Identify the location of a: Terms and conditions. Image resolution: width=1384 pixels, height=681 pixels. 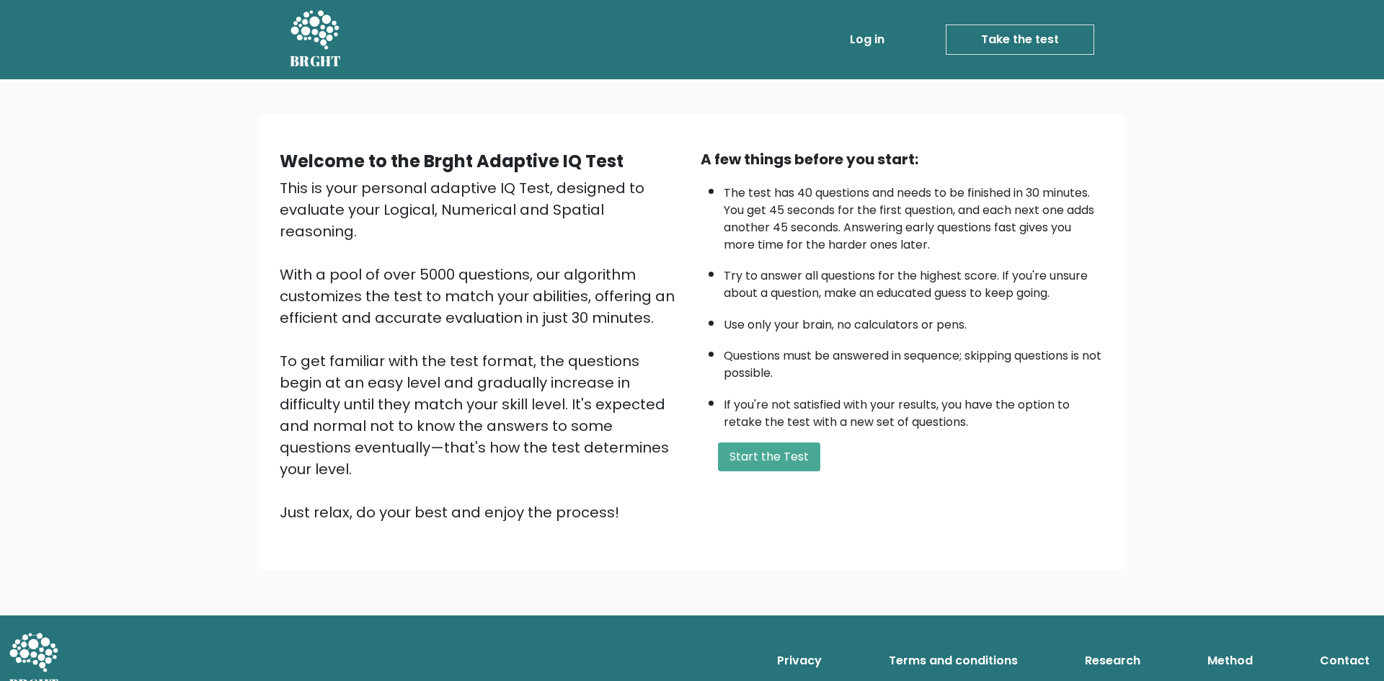
(953, 661).